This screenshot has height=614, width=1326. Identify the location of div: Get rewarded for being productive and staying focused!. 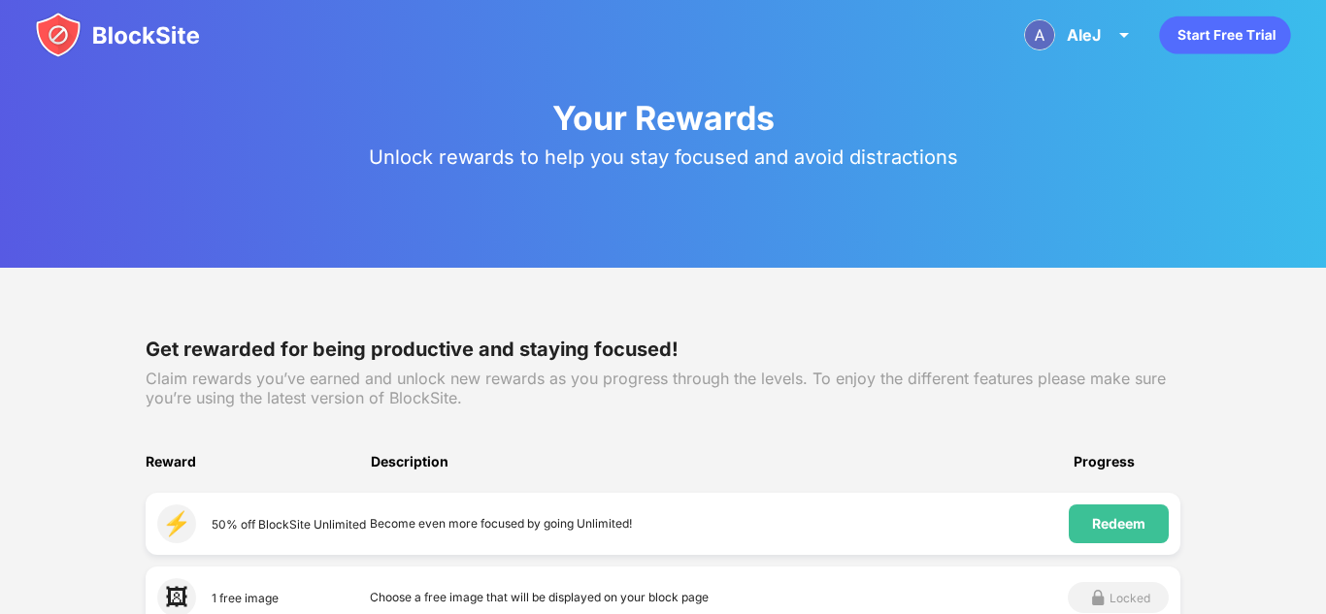
(663, 349).